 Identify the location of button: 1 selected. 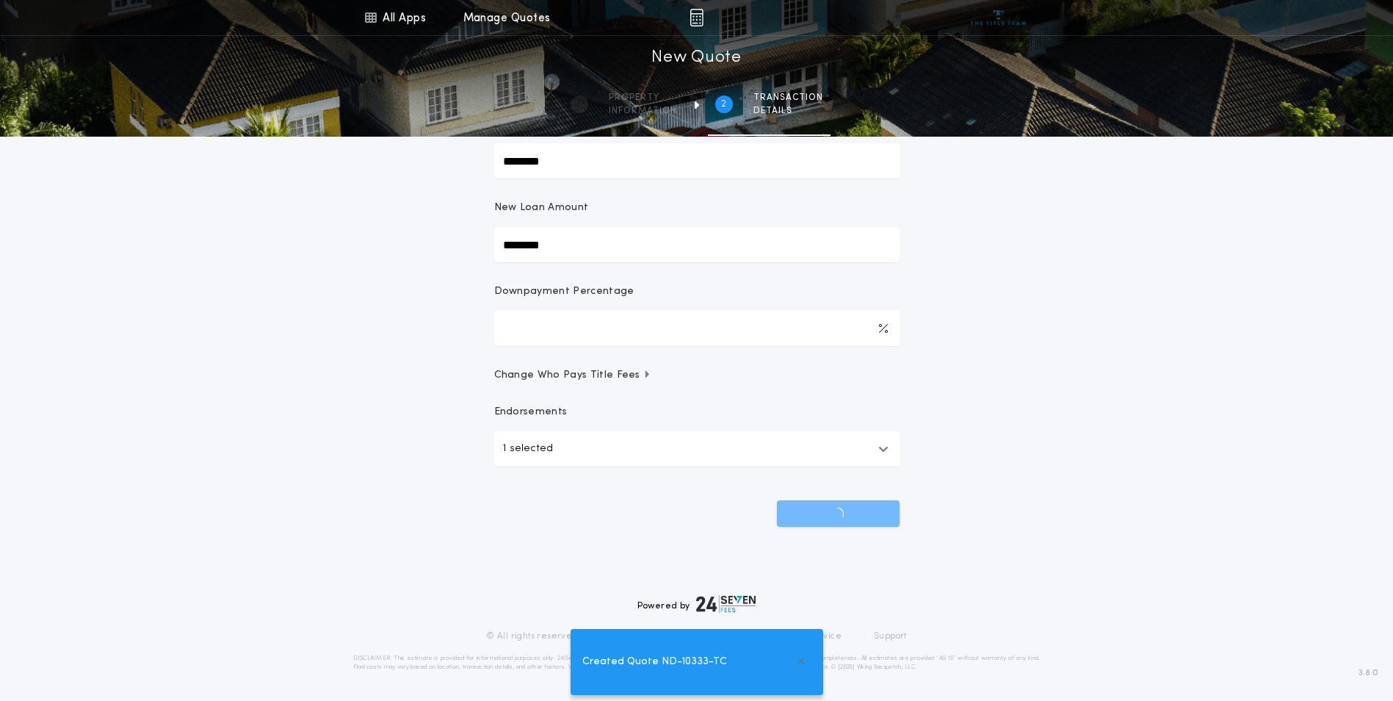
(697, 449).